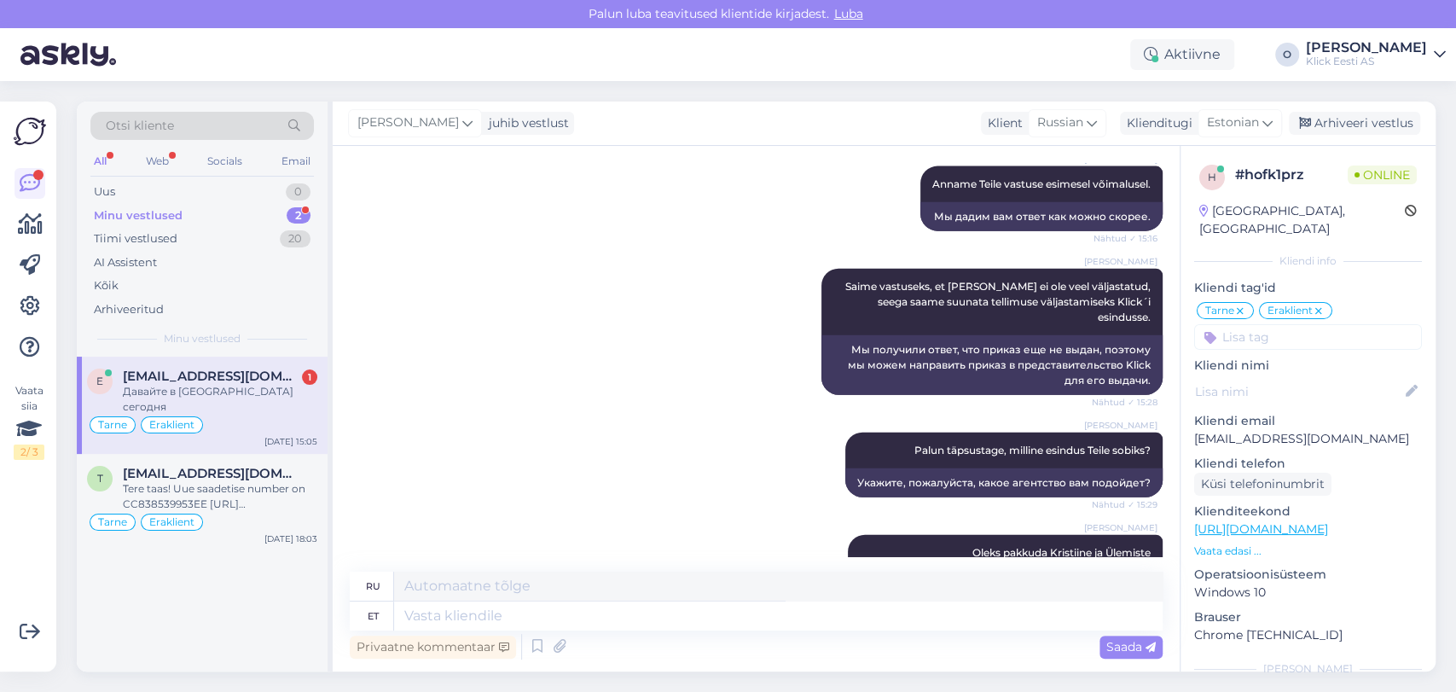 Image resolution: width=1456 pixels, height=692 pixels. I want to click on input: Lisa nimi, so click(1298, 391).